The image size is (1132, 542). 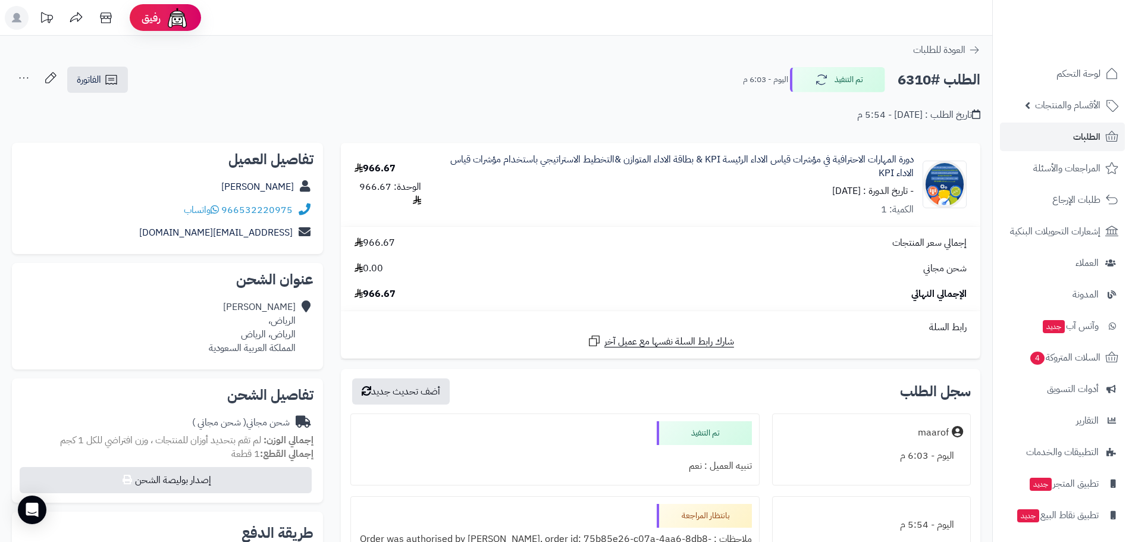 I want to click on h2: تفاصيل الشحن, so click(x=167, y=395).